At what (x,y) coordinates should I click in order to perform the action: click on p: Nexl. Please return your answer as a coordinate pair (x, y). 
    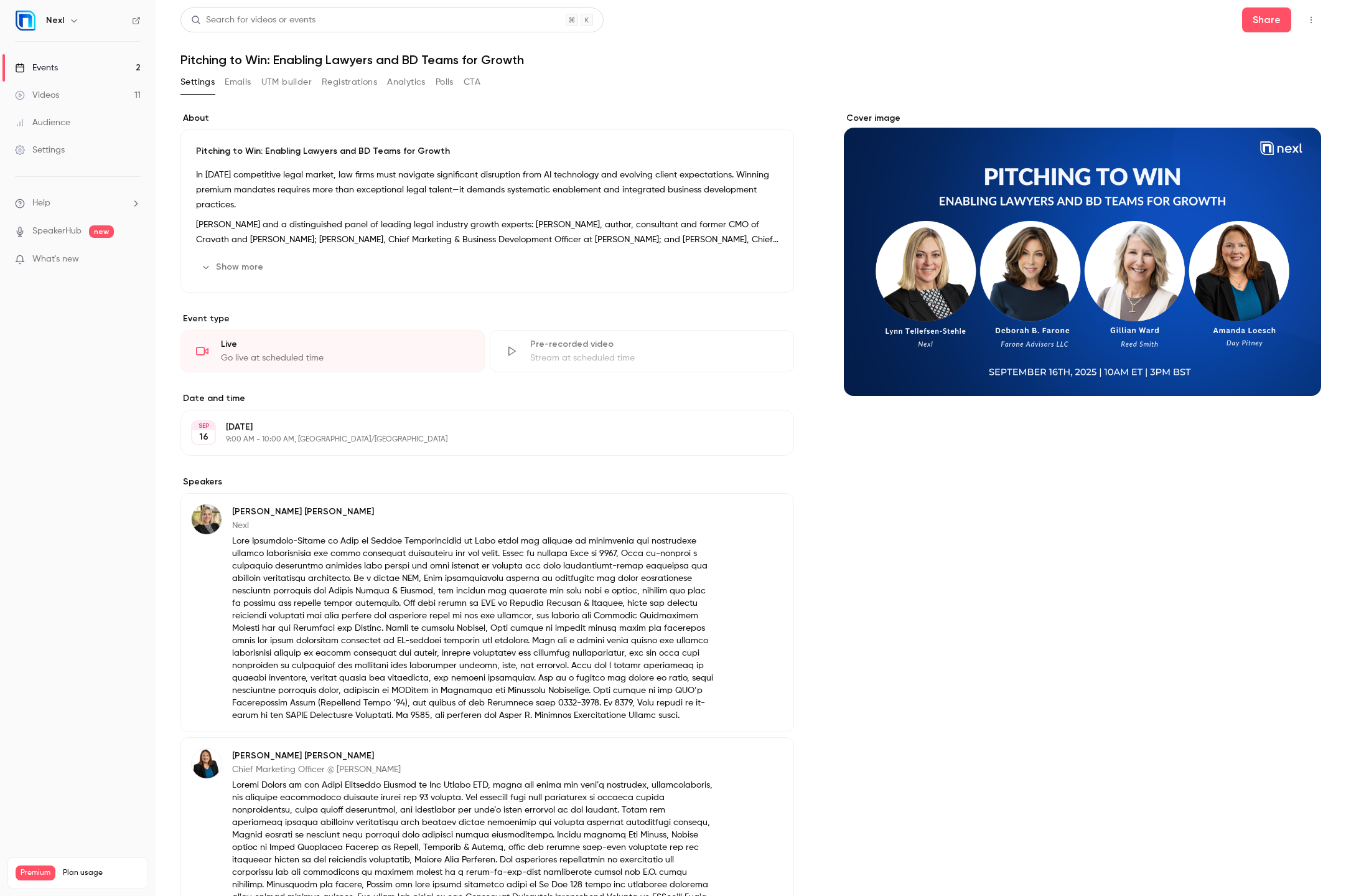
    Looking at the image, I should click on (473, 525).